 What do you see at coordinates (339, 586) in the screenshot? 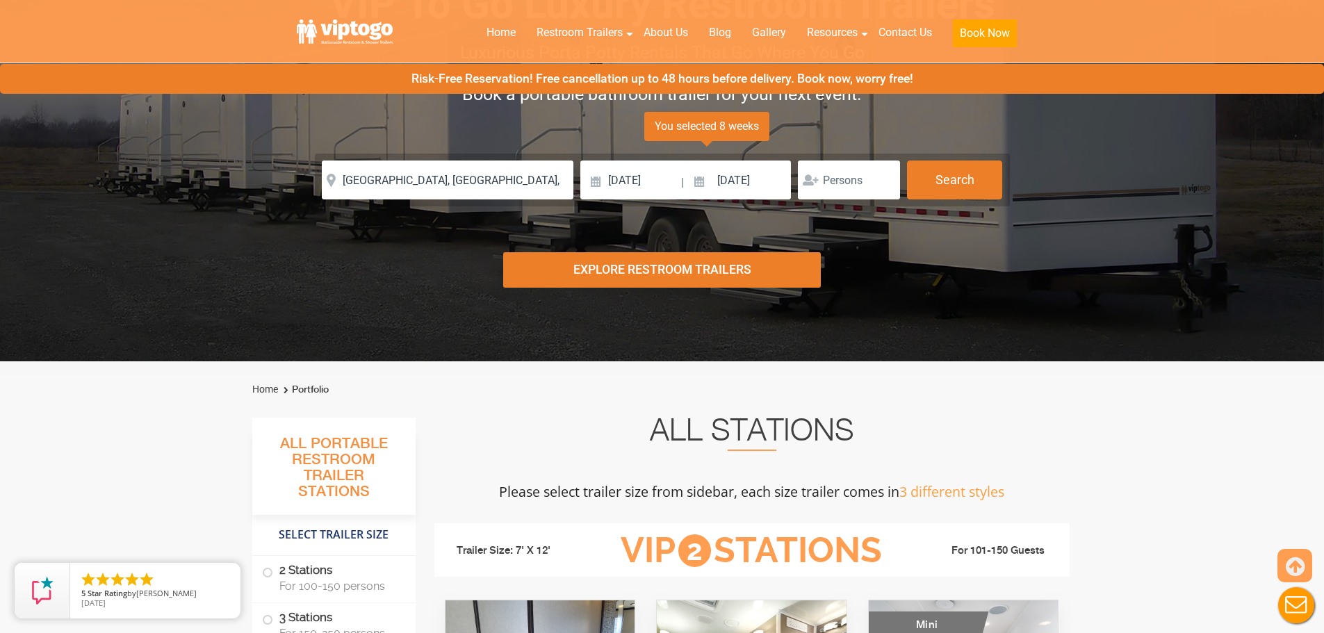
I see `span: For 100-150 persons` at bounding box center [339, 586].